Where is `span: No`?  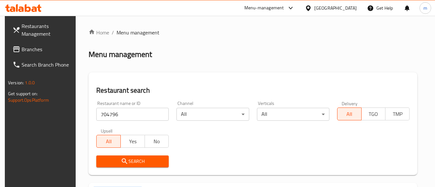
span: No is located at coordinates (157, 141).